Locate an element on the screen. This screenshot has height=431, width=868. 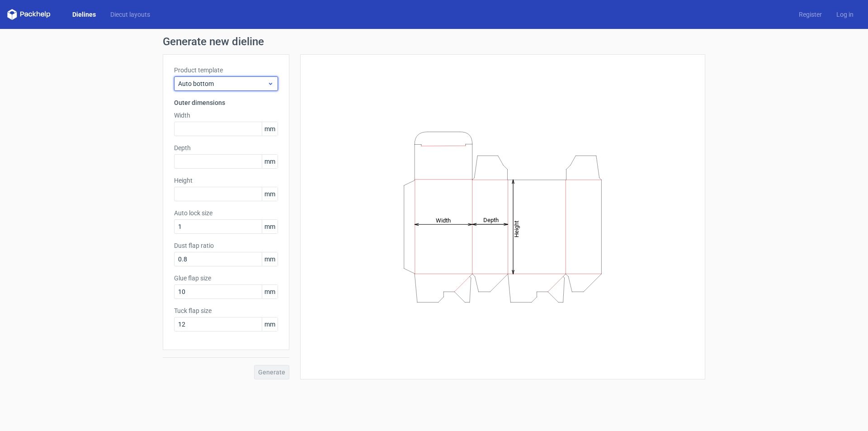
tspan: Depth is located at coordinates (491, 220).